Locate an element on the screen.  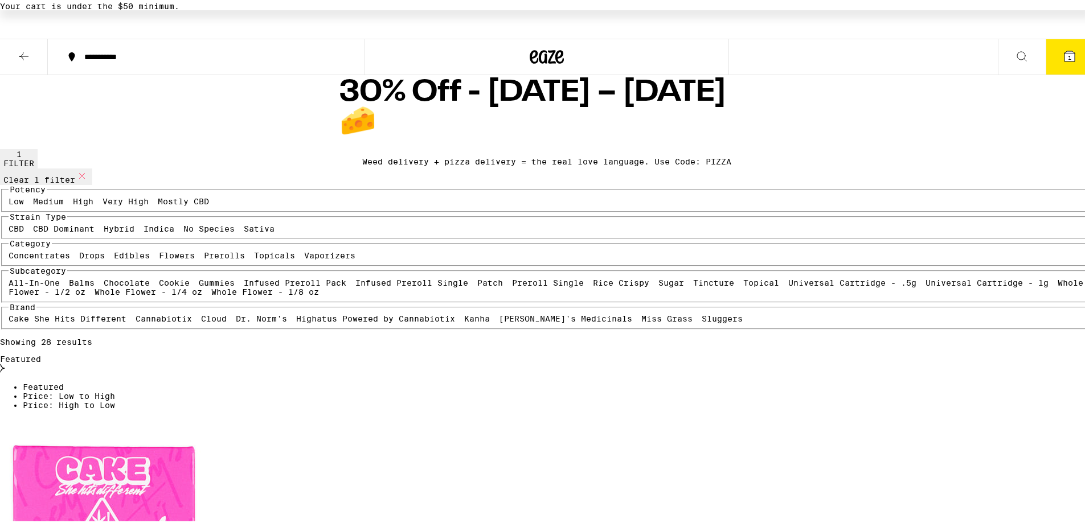
label: Chocolate is located at coordinates (126, 281).